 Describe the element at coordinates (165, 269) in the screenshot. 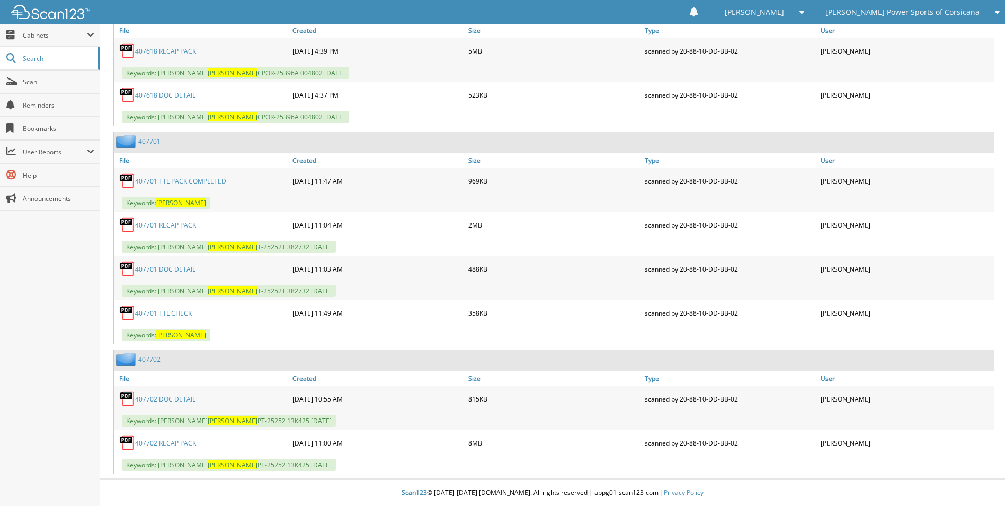

I see `a: 407701 DOC DETAIL` at that location.